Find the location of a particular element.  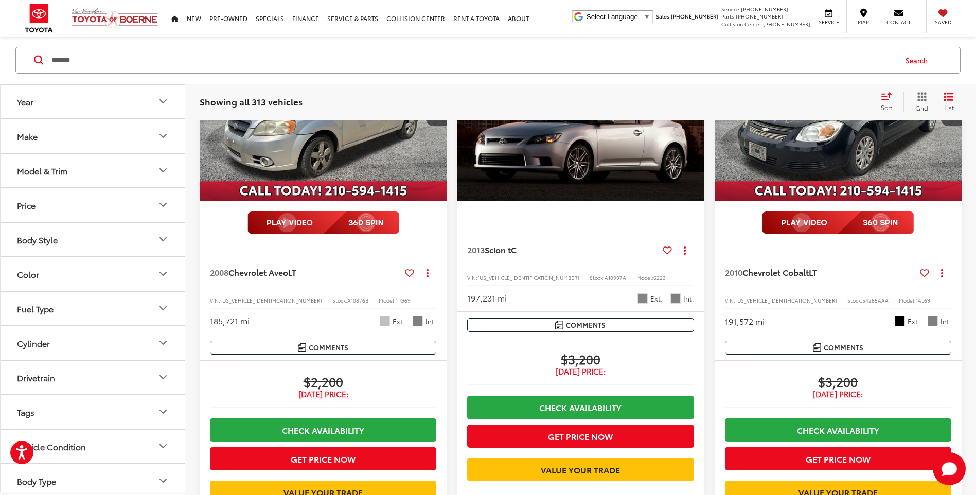

span: Chevrolet Aveo is located at coordinates (258, 272).